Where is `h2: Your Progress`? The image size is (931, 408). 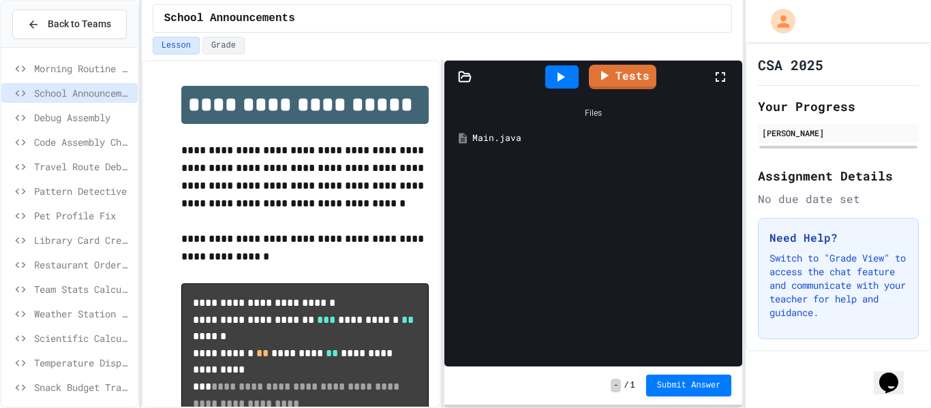 h2: Your Progress is located at coordinates (839, 106).